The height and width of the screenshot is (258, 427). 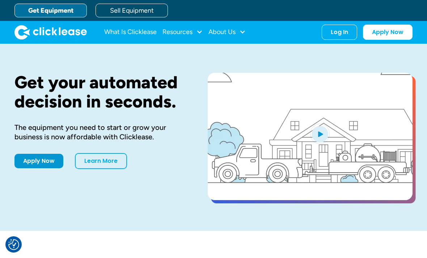 I want to click on div: Log In, so click(x=340, y=32).